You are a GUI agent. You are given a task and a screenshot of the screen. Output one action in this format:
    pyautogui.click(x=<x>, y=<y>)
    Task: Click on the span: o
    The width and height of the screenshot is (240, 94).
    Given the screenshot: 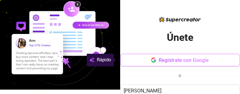 What is the action you would take?
    pyautogui.click(x=180, y=76)
    